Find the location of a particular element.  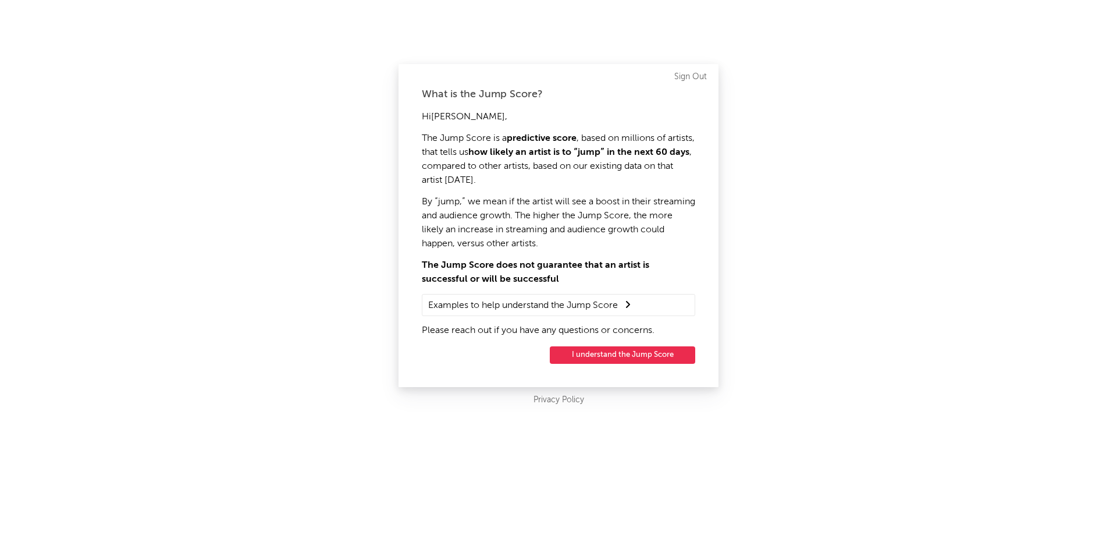

p: By “jump,” we mean if the artist will see a boost in their streaming and audience growth. The hig... is located at coordinates (559, 223).